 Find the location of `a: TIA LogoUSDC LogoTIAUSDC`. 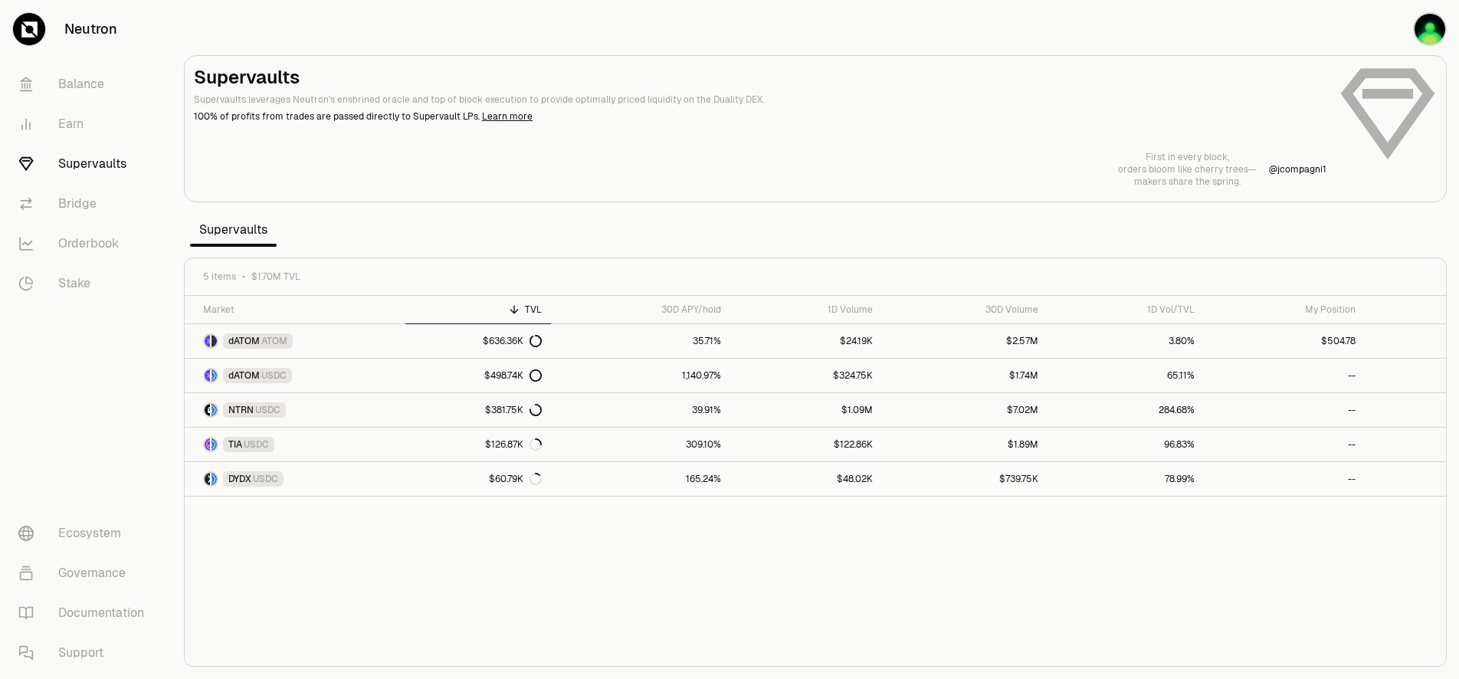

a: TIA LogoUSDC LogoTIAUSDC is located at coordinates (295, 445).